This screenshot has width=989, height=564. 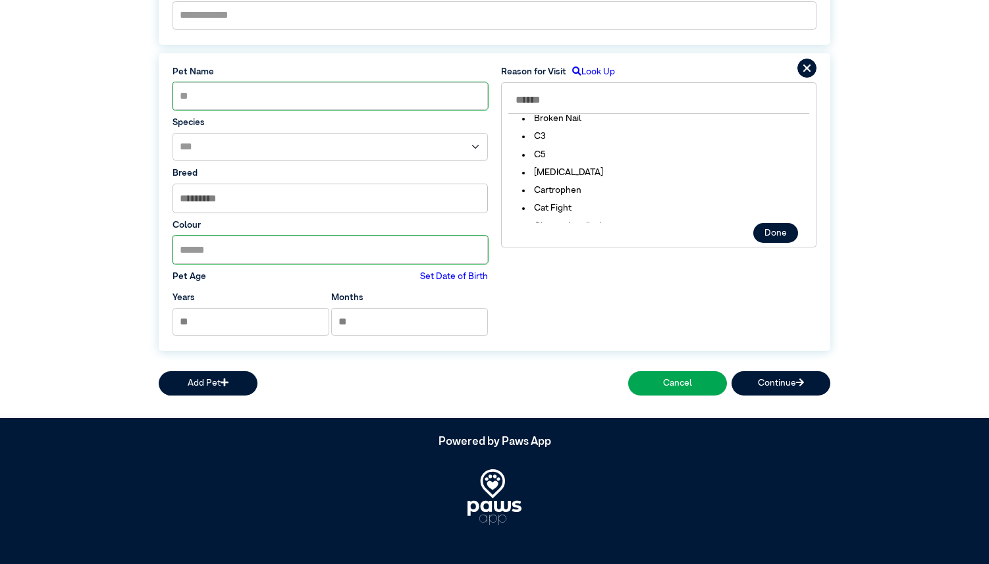 What do you see at coordinates (677, 383) in the screenshot?
I see `button: Cancel` at bounding box center [677, 383].